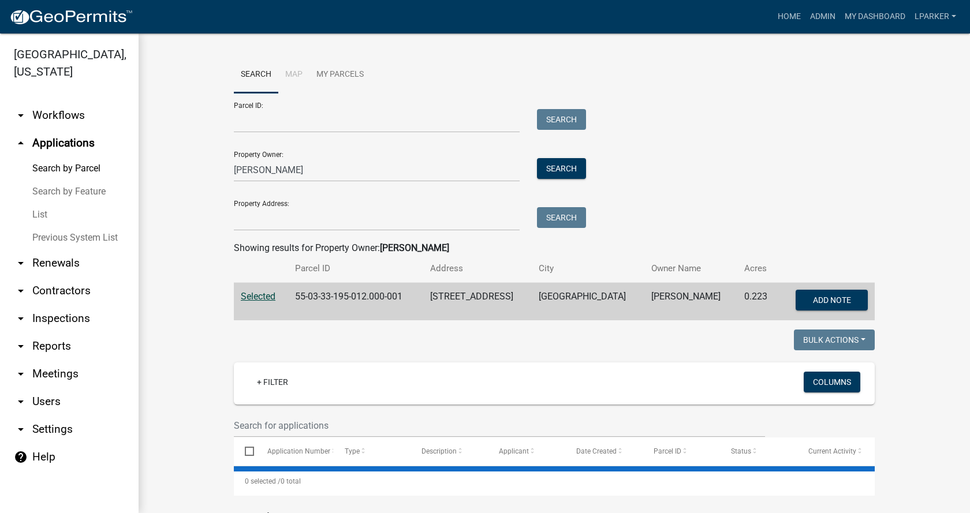  Describe the element at coordinates (299, 452) in the screenshot. I see `span: Application Number` at that location.